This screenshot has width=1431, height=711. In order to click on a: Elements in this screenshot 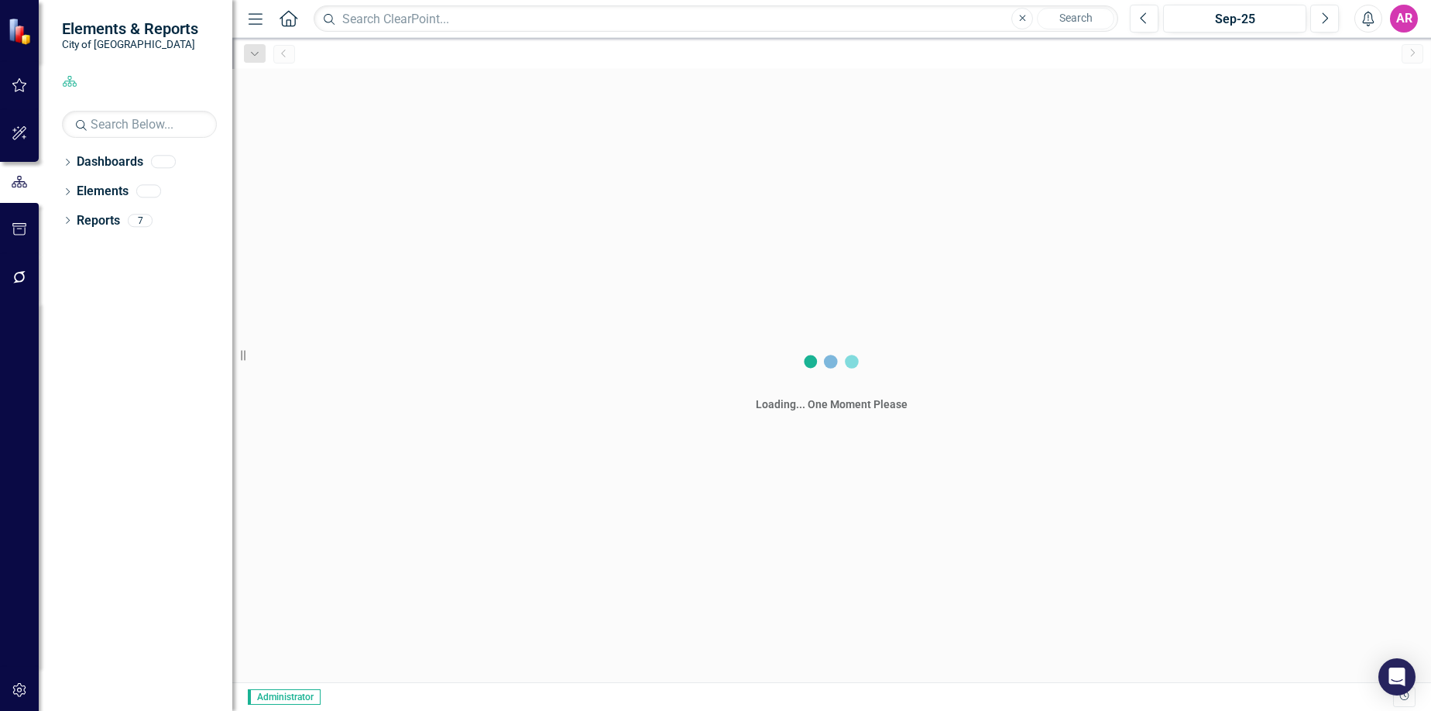, I will do `click(102, 191)`.